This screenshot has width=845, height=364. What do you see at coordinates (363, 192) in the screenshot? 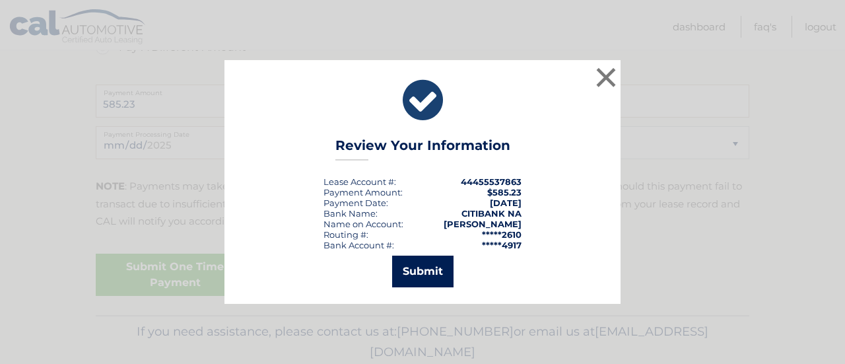
I see `div: Payment Amount:` at bounding box center [363, 192].